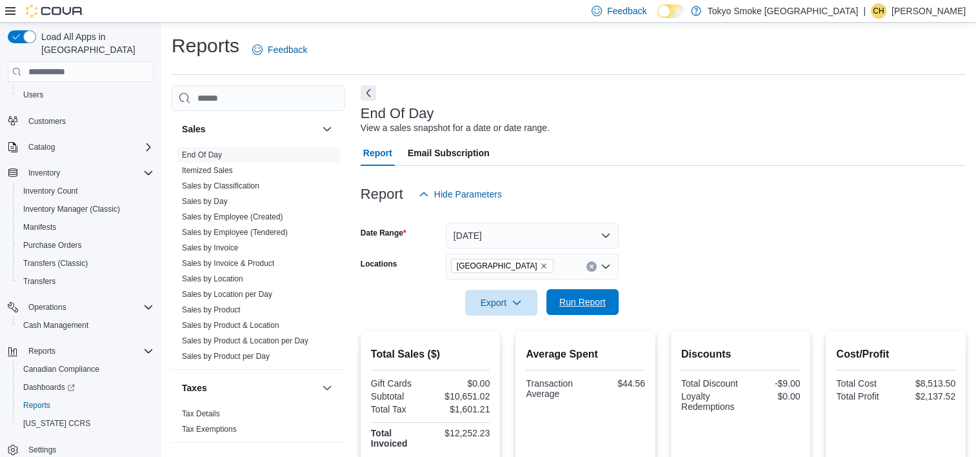 The width and height of the screenshot is (976, 457). I want to click on span: Sales by Classification, so click(221, 186).